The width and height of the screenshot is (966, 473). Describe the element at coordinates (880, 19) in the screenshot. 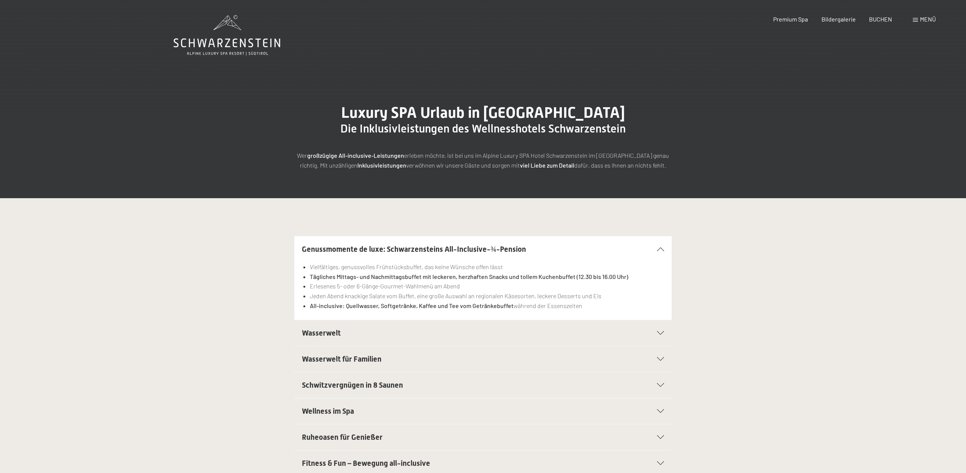

I see `a: BUCHEN` at that location.